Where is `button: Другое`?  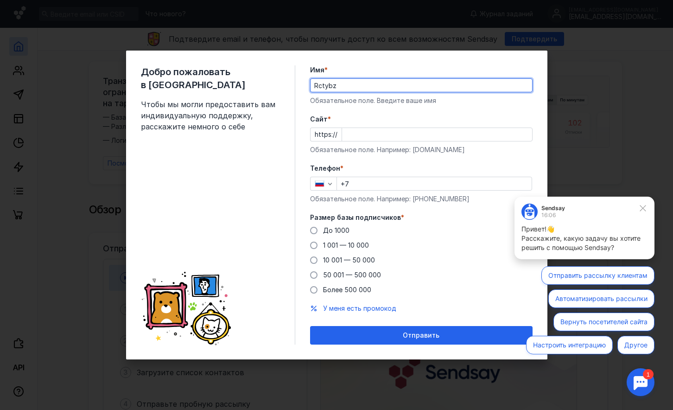
button: Другое is located at coordinates (131, 153).